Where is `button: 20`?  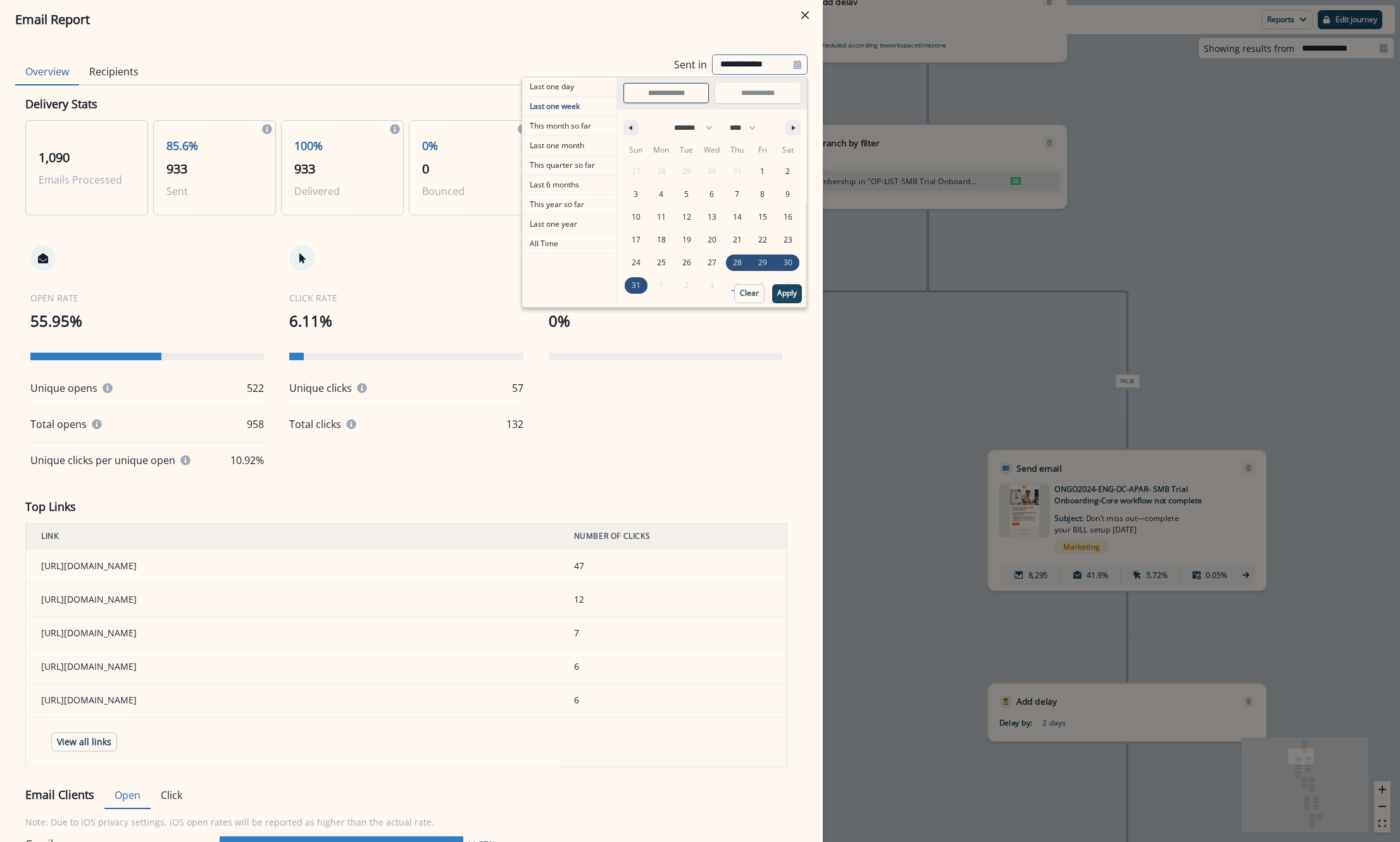 button: 20 is located at coordinates (712, 240).